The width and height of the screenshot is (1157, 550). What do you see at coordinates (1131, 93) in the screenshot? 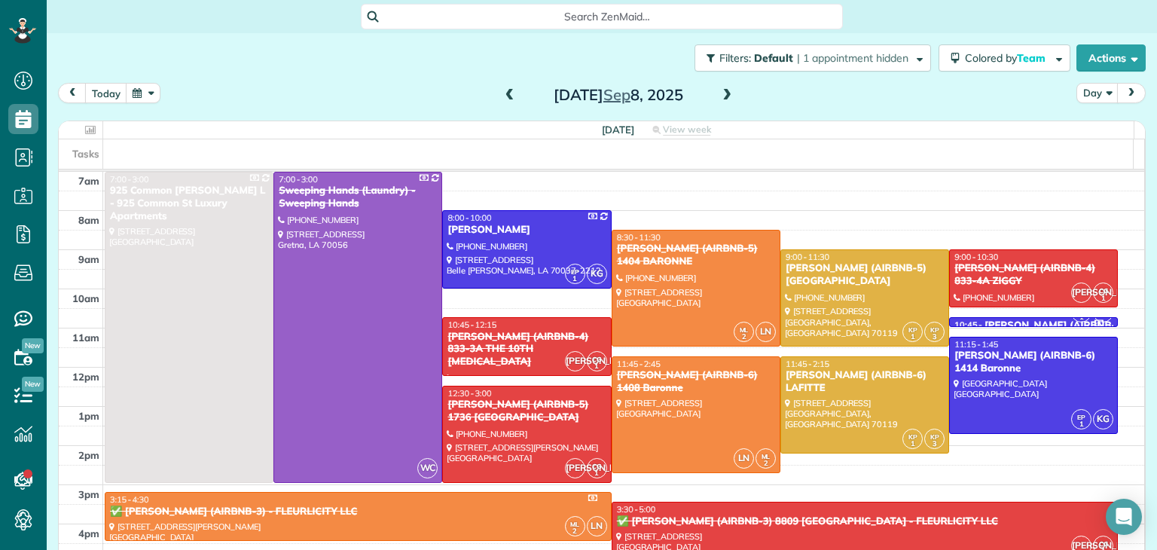
I see `button: next` at bounding box center [1131, 93].